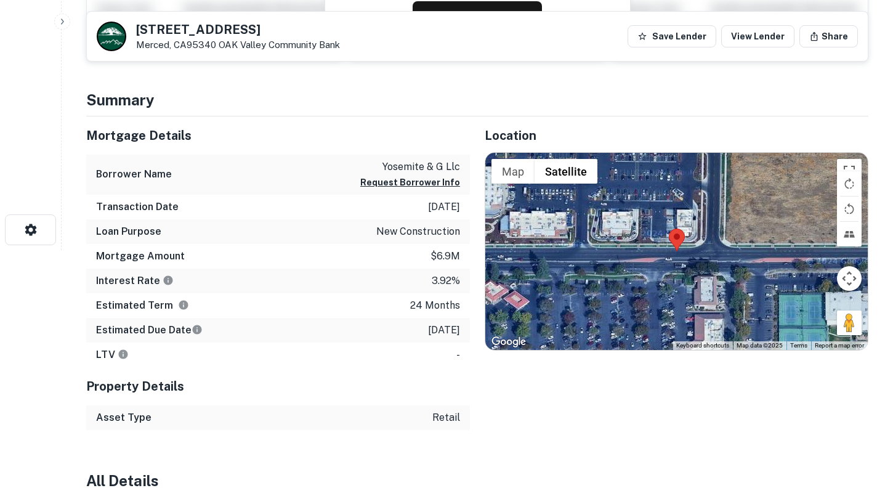  Describe the element at coordinates (435, 305) in the screenshot. I see `p: 24 months` at that location.